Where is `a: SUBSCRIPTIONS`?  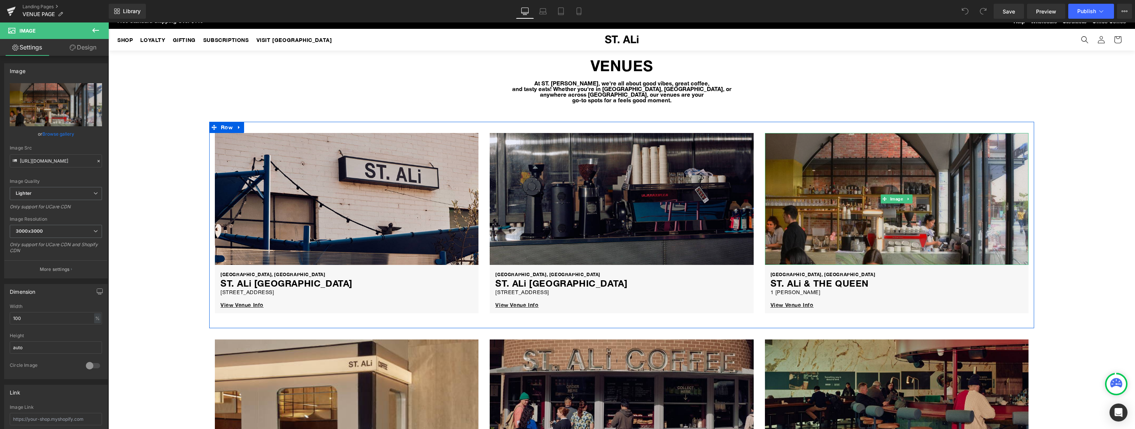
a: SUBSCRIPTIONS is located at coordinates (118, 17).